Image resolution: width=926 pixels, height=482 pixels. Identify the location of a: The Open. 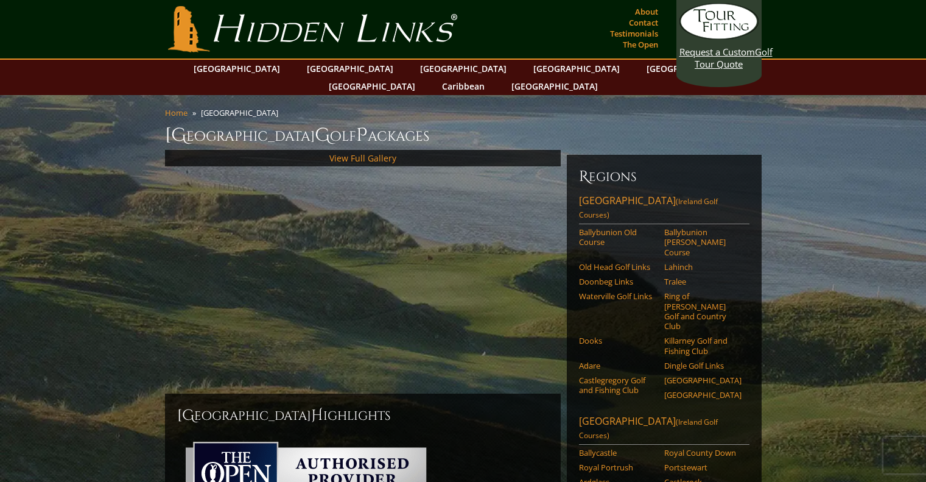
(641, 44).